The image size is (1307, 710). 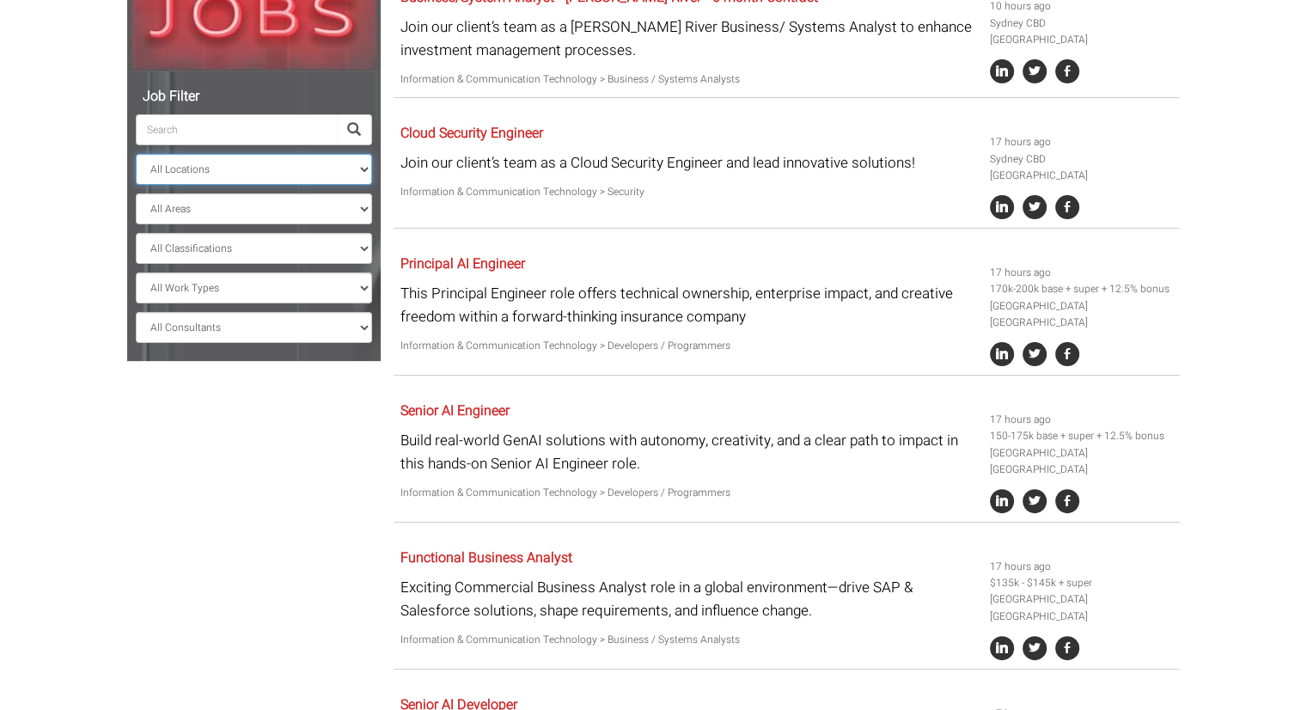 I want to click on p: Information & Communication Technology > Security, so click(x=688, y=192).